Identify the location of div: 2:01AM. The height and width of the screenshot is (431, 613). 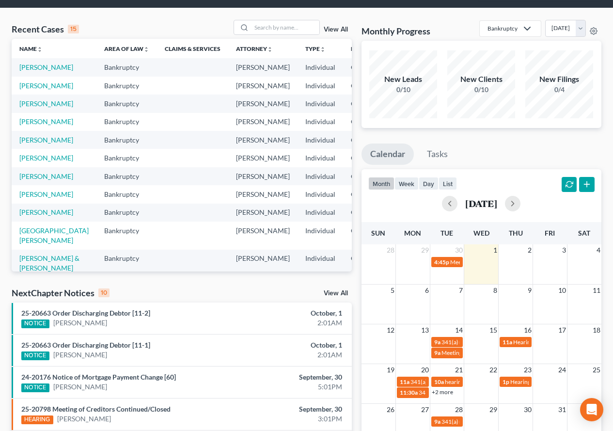
(291, 323).